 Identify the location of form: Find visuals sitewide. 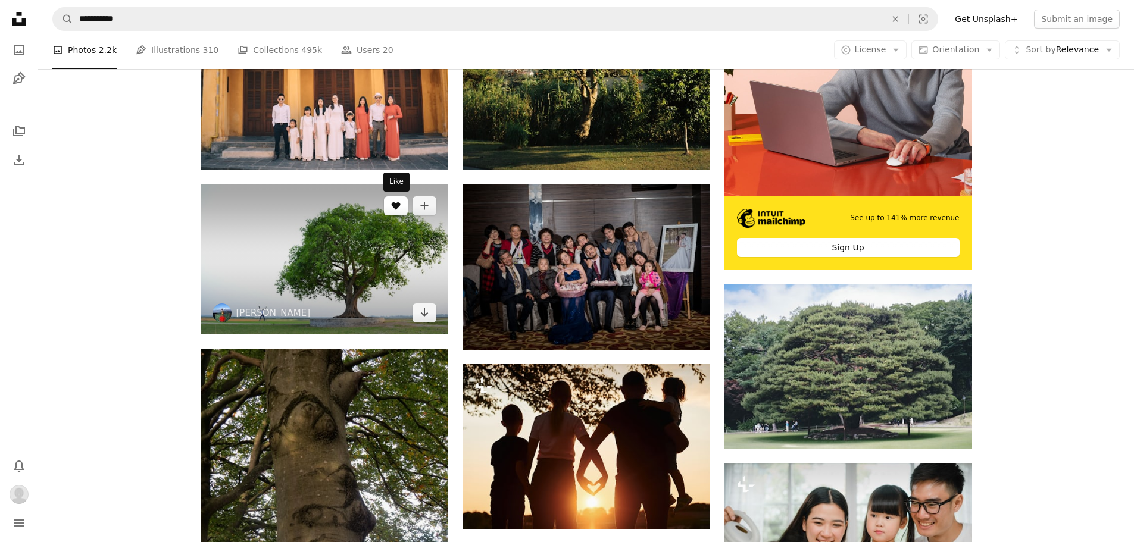
(495, 19).